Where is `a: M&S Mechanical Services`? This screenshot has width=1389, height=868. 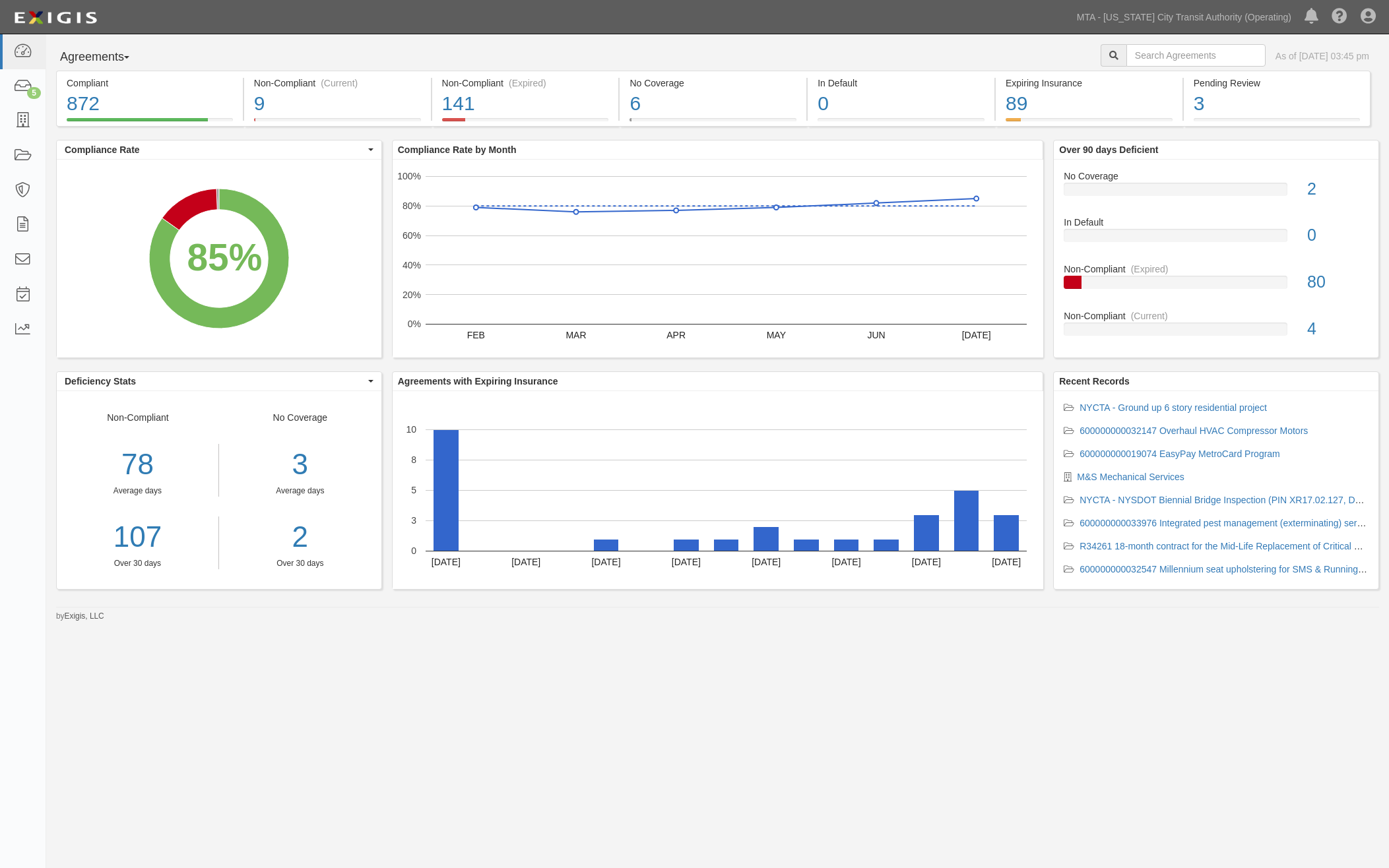
a: M&S Mechanical Services is located at coordinates (1131, 477).